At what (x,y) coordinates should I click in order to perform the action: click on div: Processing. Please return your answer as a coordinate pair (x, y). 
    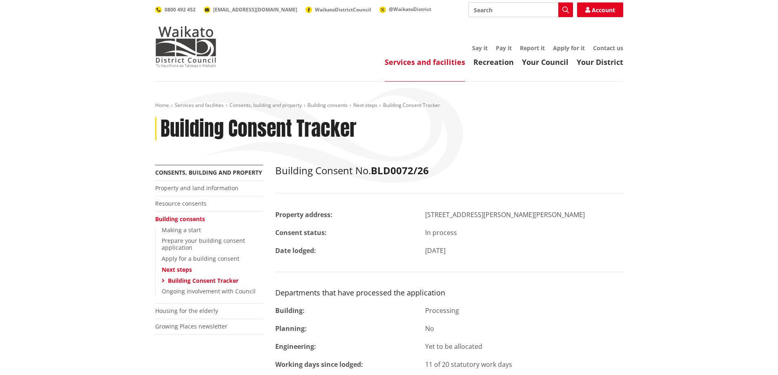
    Looking at the image, I should click on (524, 311).